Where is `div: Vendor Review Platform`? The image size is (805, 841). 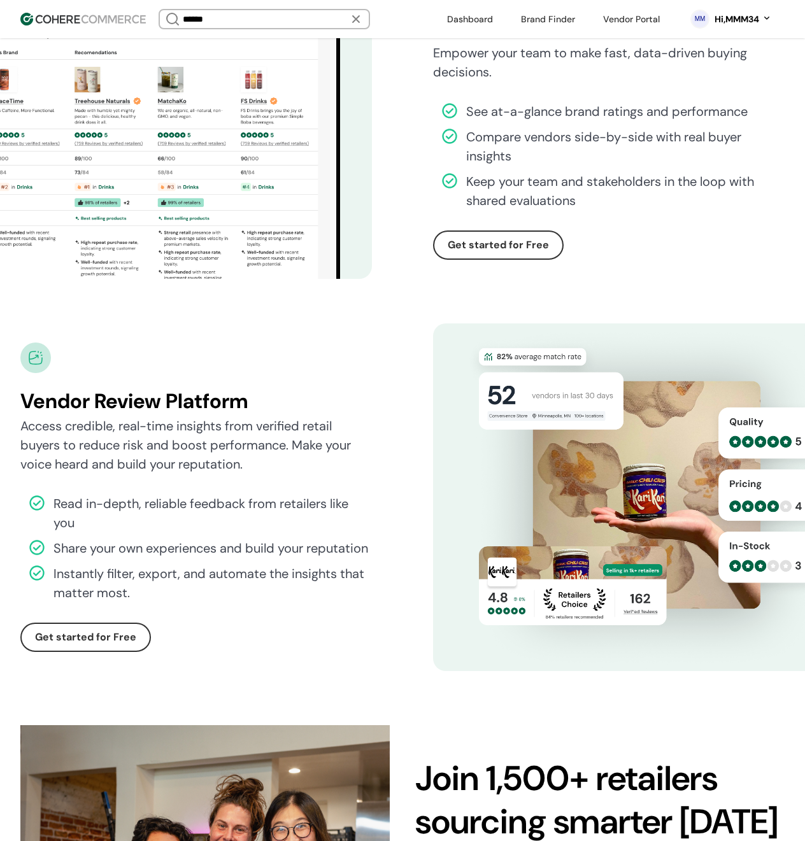
div: Vendor Review Platform is located at coordinates (196, 401).